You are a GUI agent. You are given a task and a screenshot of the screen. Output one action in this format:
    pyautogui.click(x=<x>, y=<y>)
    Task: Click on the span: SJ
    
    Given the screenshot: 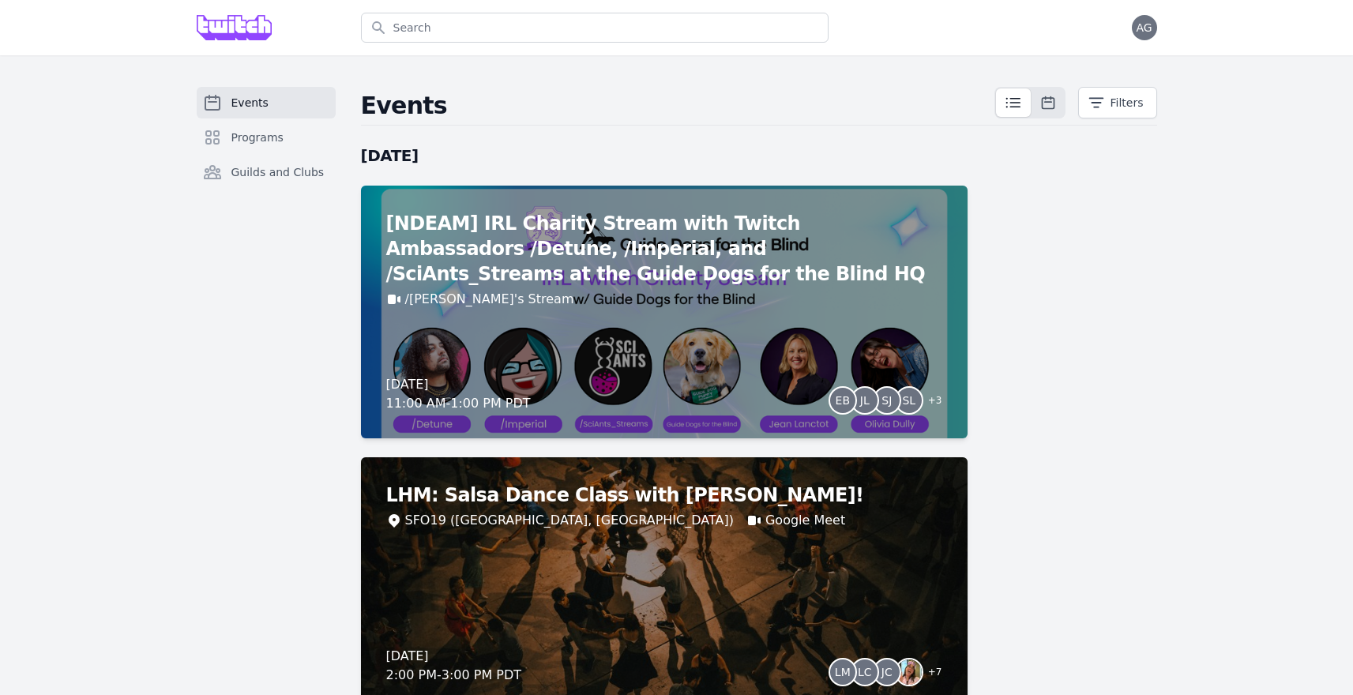 What is the action you would take?
    pyautogui.click(x=886, y=400)
    